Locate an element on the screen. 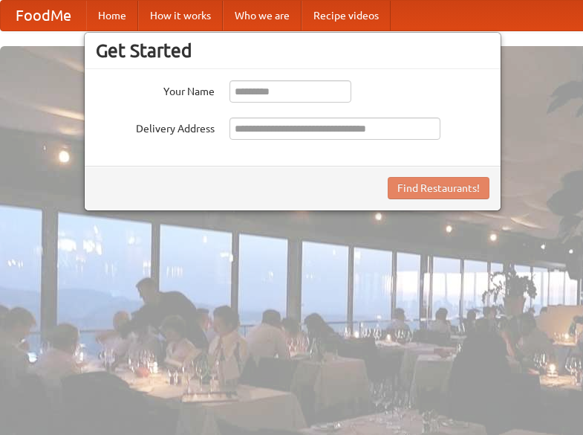  h3: Get Started is located at coordinates (293, 51).